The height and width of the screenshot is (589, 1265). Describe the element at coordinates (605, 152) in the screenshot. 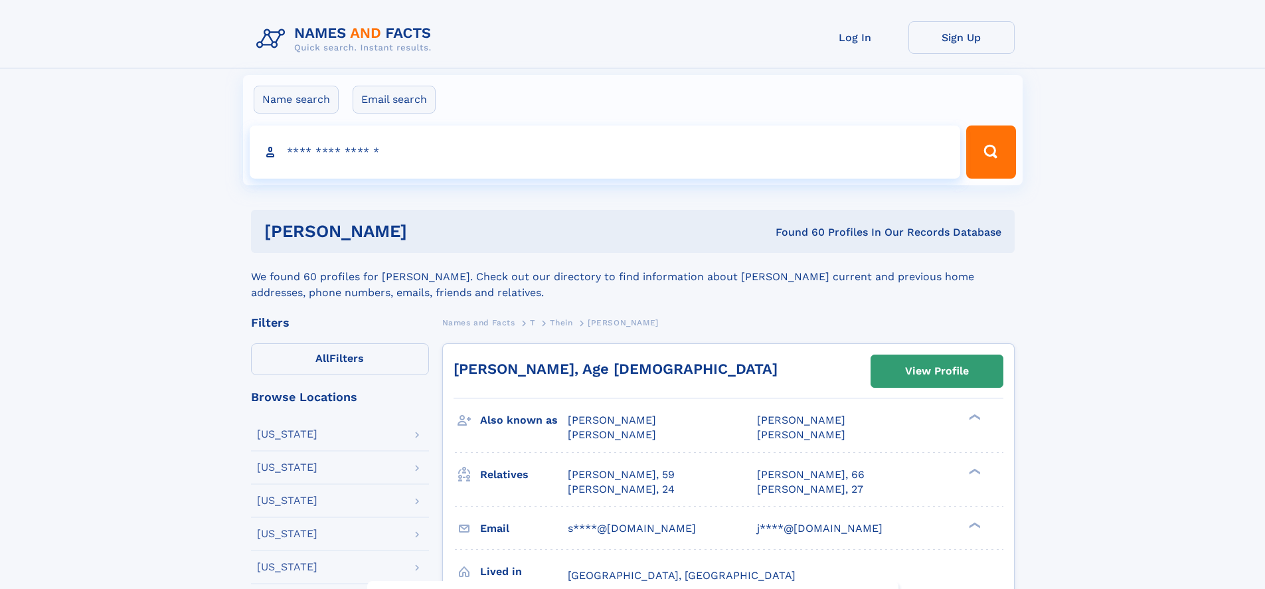

I see `input: search input` at that location.